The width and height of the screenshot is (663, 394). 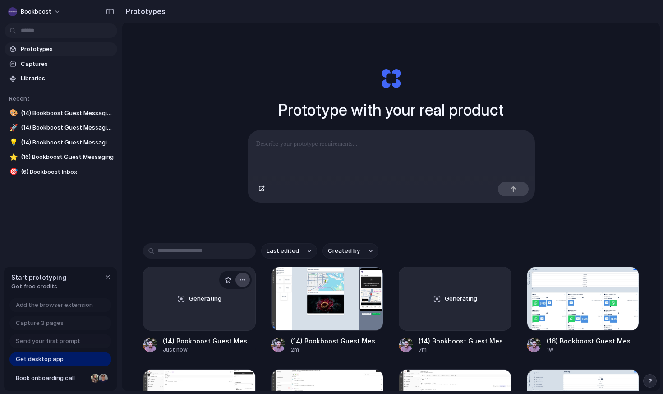 I want to click on div: 2m, so click(x=338, y=350).